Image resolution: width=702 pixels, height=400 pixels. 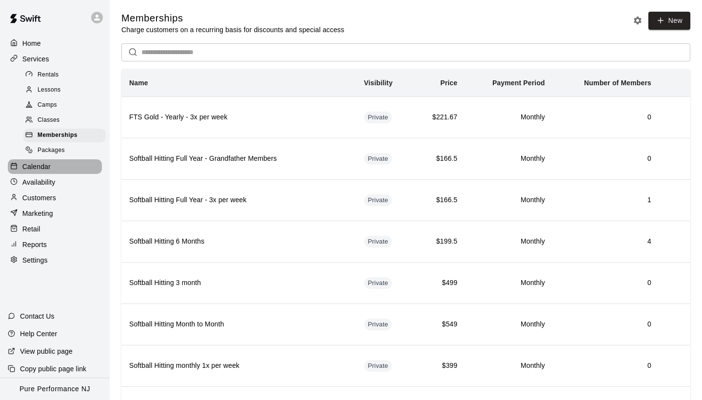 I want to click on span: Camps, so click(x=47, y=105).